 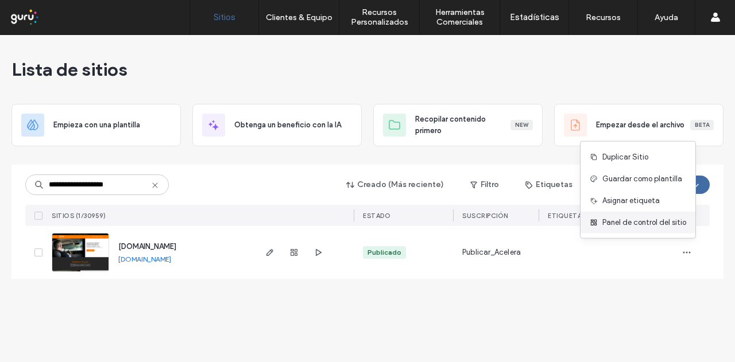 What do you see at coordinates (603, 17) in the screenshot?
I see `label: Recursos` at bounding box center [603, 17].